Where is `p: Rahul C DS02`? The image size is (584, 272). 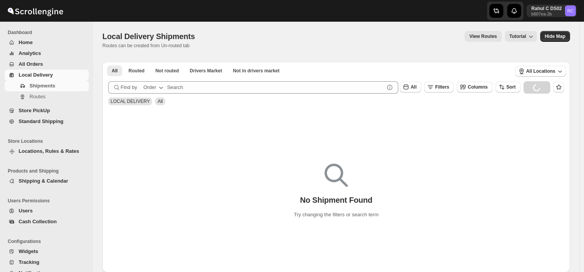 p: Rahul C DS02 is located at coordinates (546, 9).